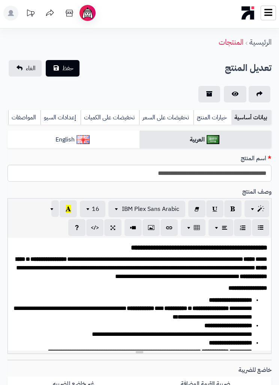 This screenshot has height=385, width=279. What do you see at coordinates (206, 140) in the screenshot?
I see `a: العربية` at bounding box center [206, 140].